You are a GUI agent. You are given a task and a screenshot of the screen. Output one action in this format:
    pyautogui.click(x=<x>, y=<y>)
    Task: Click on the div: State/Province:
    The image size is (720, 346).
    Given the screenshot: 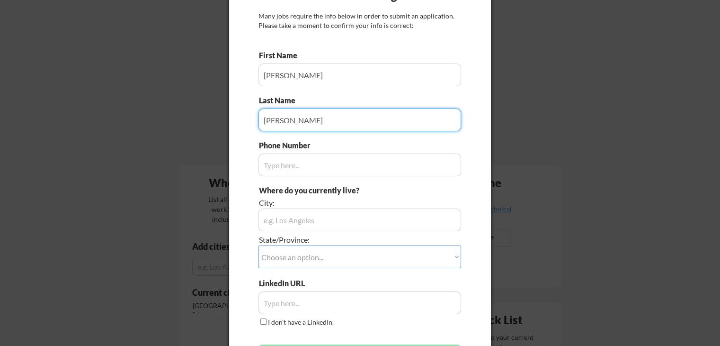 What is the action you would take?
    pyautogui.click(x=333, y=240)
    